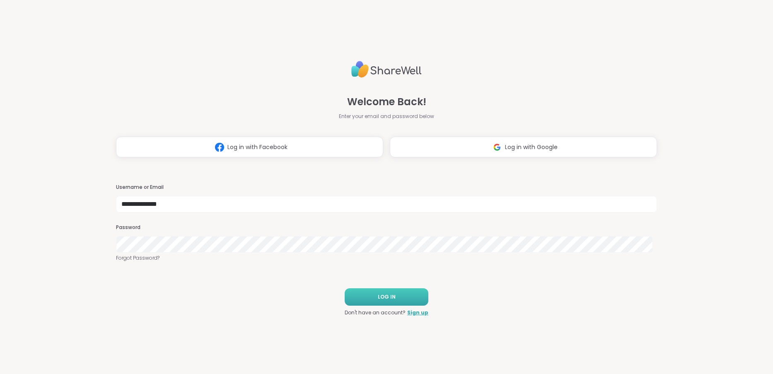 Image resolution: width=773 pixels, height=374 pixels. What do you see at coordinates (386, 258) in the screenshot?
I see `a: Forgot Password?` at bounding box center [386, 258].